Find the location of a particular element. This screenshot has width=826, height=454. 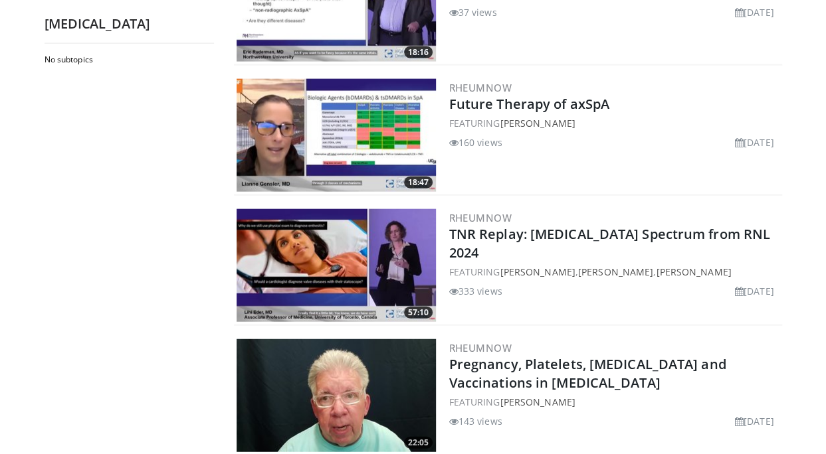

div: FEATURING , , is located at coordinates (614, 272).